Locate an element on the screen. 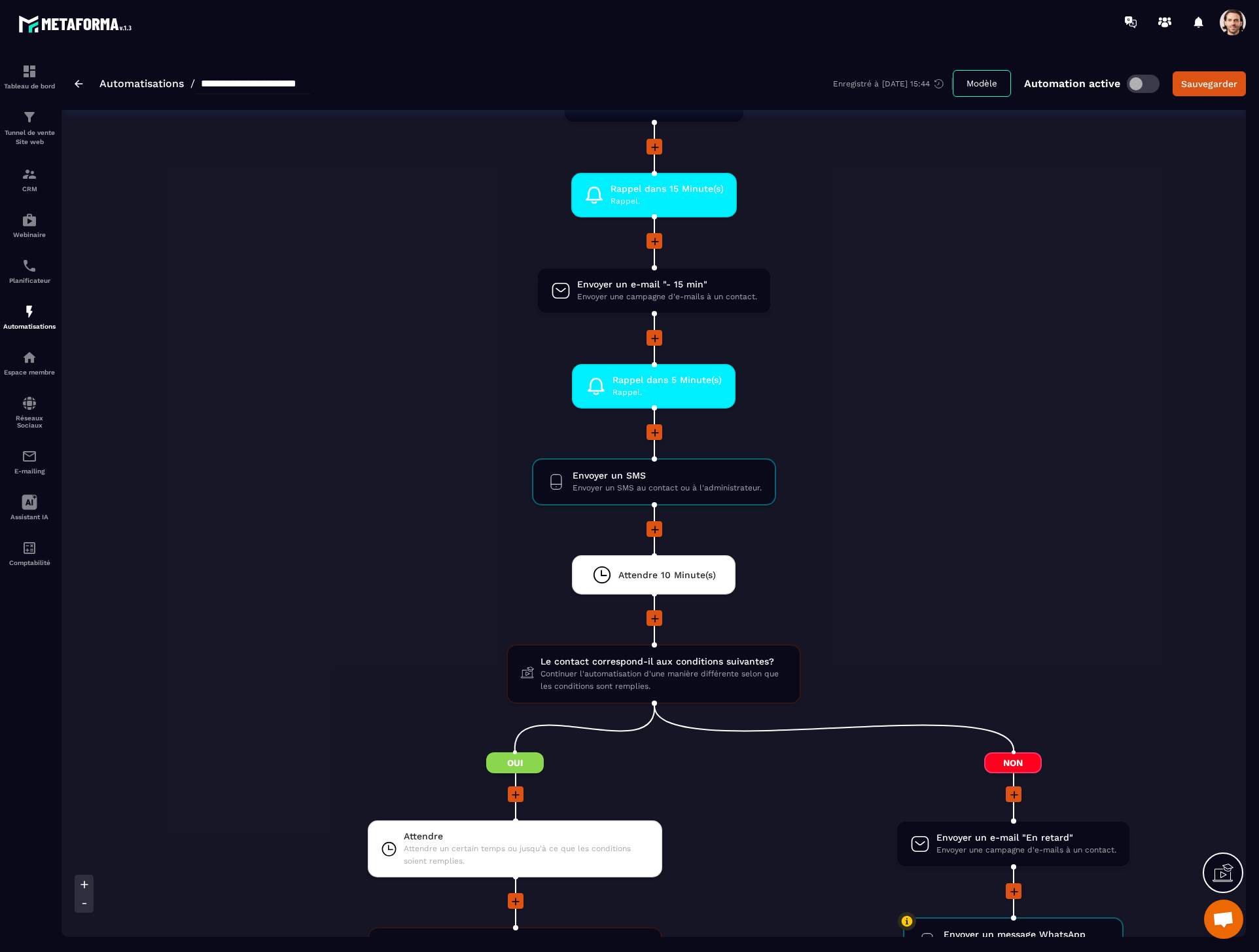 The image size is (1259, 952). span: Envoyer un message WhatsApp is located at coordinates (1026, 934).